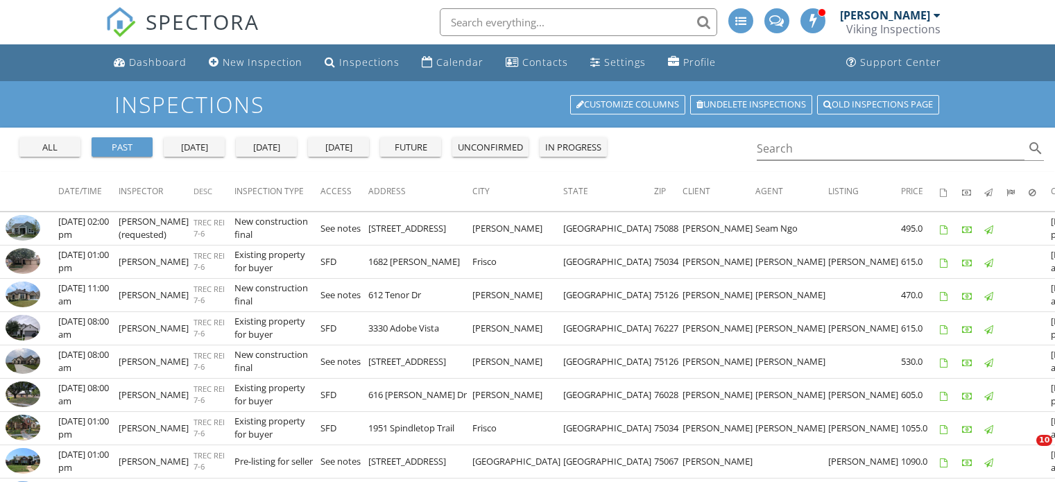 Image resolution: width=1055 pixels, height=482 pixels. What do you see at coordinates (576, 191) in the screenshot?
I see `span: State` at bounding box center [576, 191].